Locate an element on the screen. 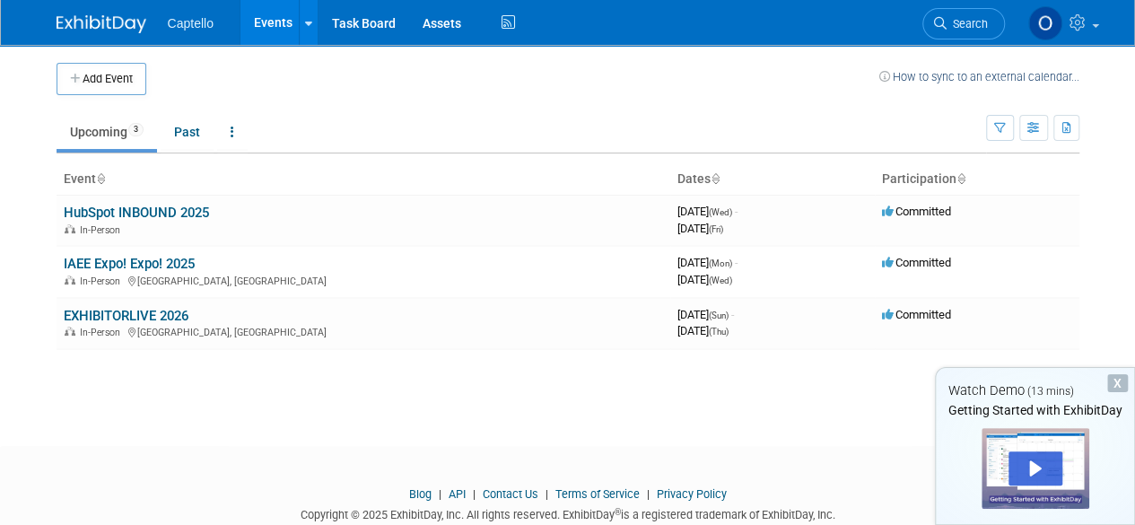 This screenshot has width=1135, height=525. a: IAEE Expo! Expo! 2025 is located at coordinates (129, 264).